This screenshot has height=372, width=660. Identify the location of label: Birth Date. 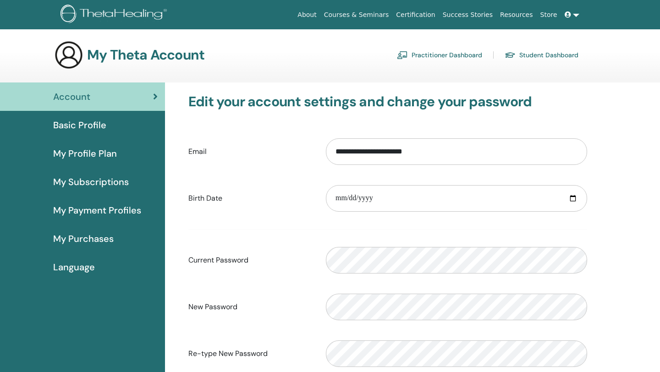
(250, 199).